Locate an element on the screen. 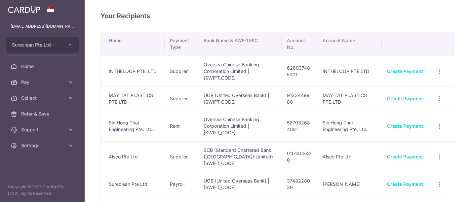 Image resolution: width=470 pixels, height=202 pixels. td: Rent is located at coordinates (181, 126).